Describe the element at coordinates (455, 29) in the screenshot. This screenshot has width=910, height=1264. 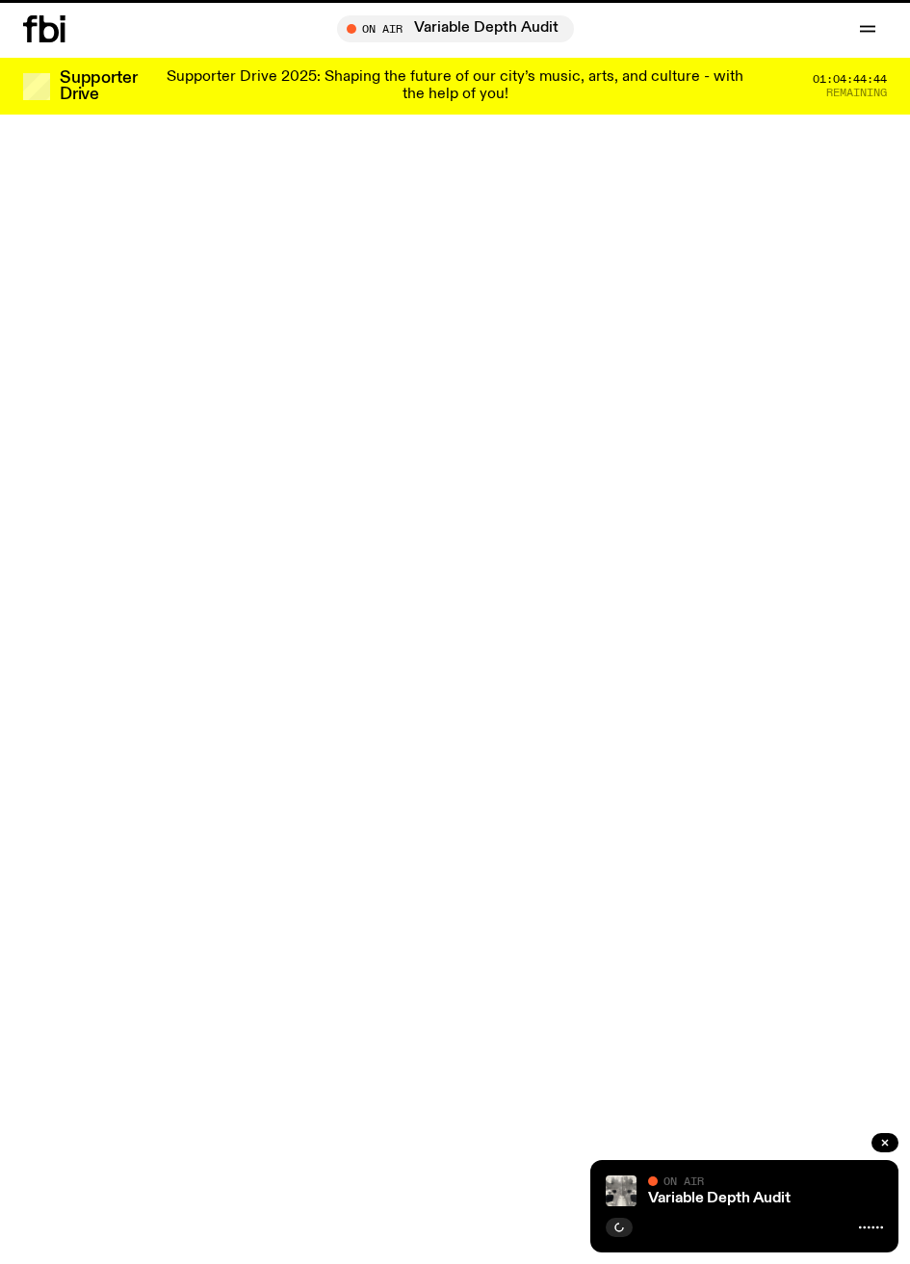
I see `button: On AirVariable Depth Audit` at that location.